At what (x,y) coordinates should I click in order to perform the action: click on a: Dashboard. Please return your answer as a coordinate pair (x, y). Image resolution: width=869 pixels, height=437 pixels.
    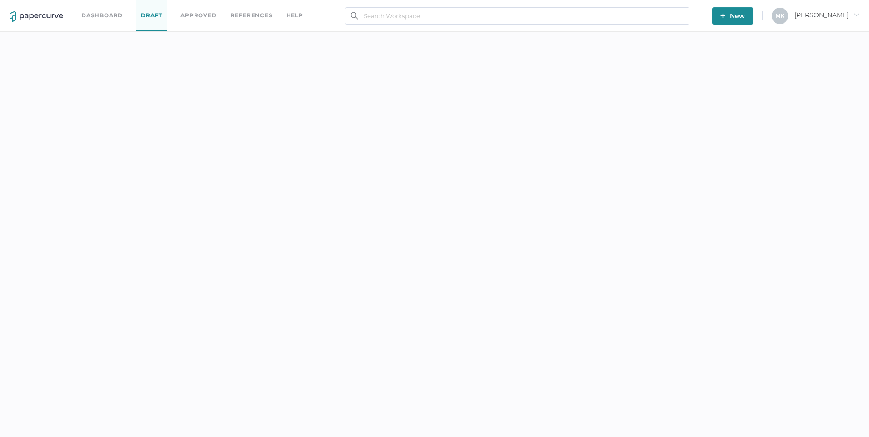
    Looking at the image, I should click on (102, 15).